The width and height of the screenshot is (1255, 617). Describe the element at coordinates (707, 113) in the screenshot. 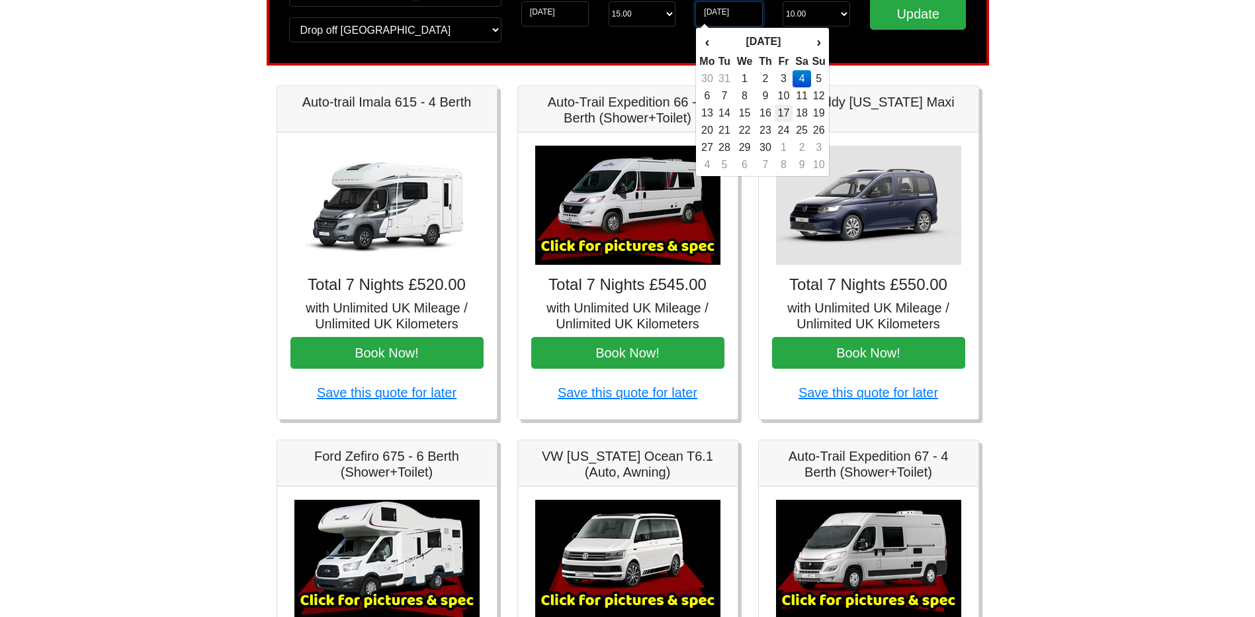

I see `td: 13` at that location.